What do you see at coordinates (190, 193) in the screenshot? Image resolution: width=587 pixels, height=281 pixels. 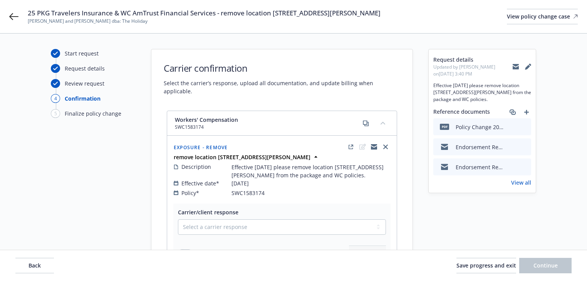 I see `span: Policy*` at bounding box center [190, 193].